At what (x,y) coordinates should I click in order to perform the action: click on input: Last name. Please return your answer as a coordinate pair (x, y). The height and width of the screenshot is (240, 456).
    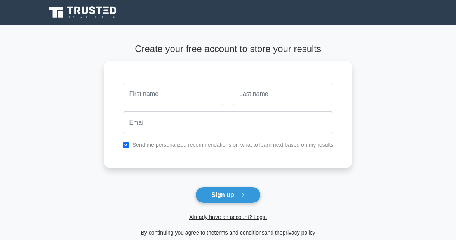
    Looking at the image, I should click on (283, 94).